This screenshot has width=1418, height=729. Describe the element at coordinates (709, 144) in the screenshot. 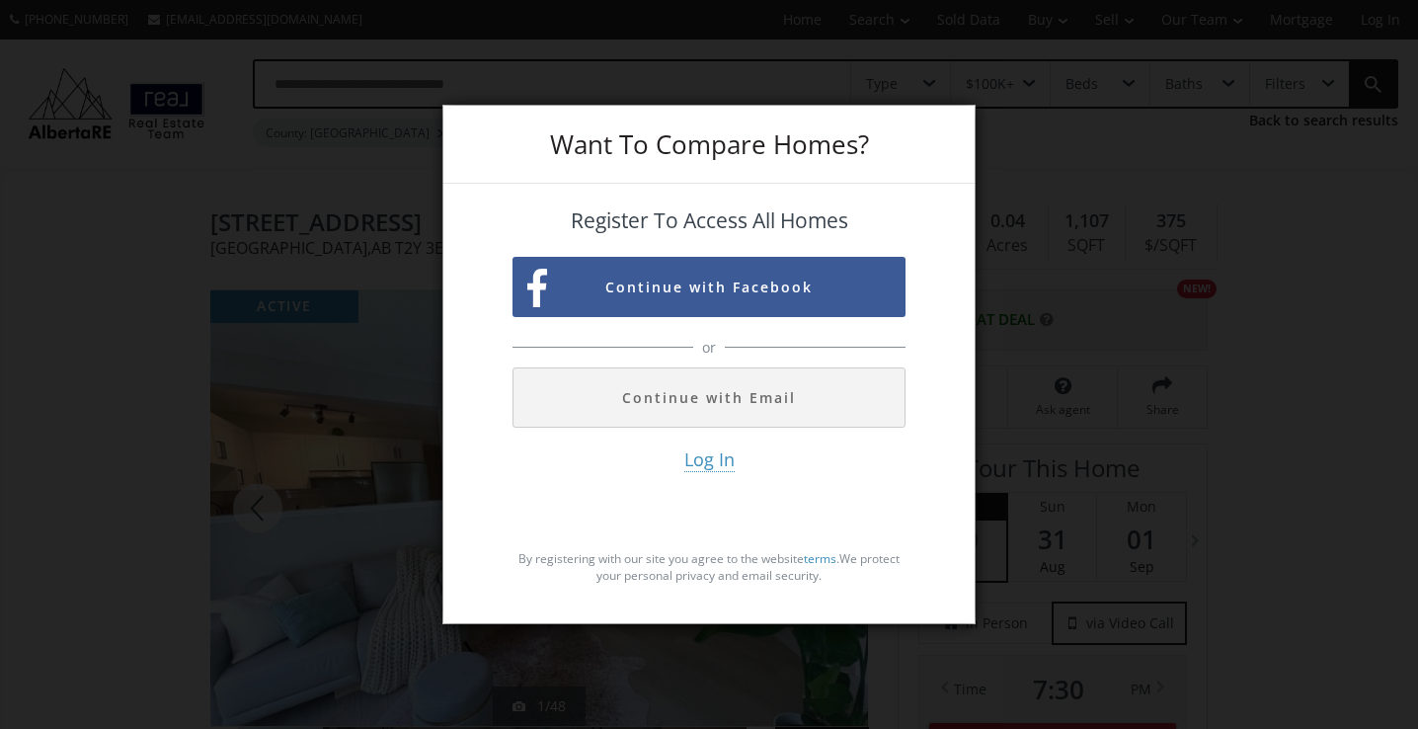

I see `h3: Want To Compare Homes?` at that location.